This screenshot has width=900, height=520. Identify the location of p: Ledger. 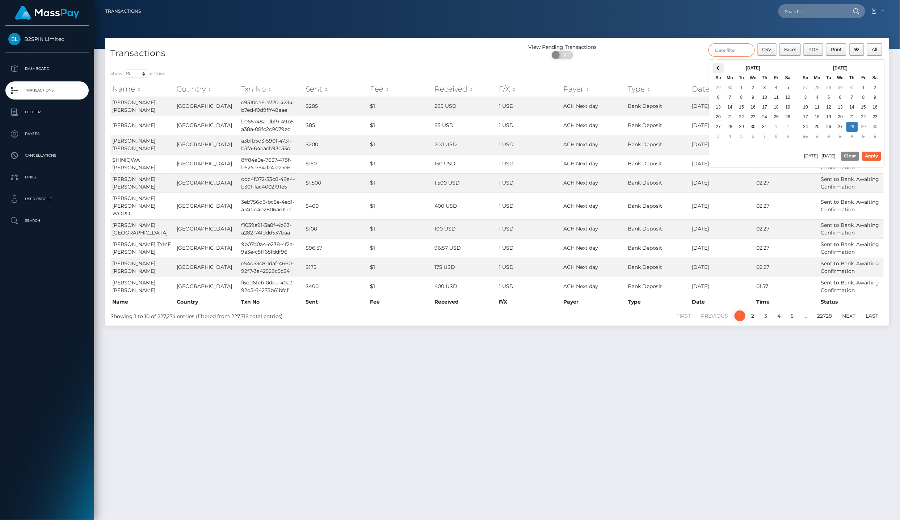
(47, 112).